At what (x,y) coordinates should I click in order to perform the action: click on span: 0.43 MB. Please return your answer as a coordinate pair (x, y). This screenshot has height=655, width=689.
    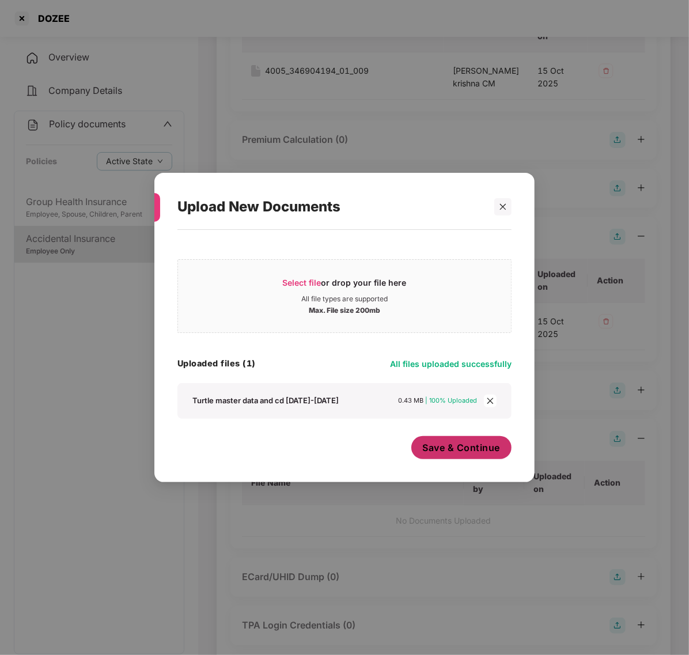
    Looking at the image, I should click on (411, 400).